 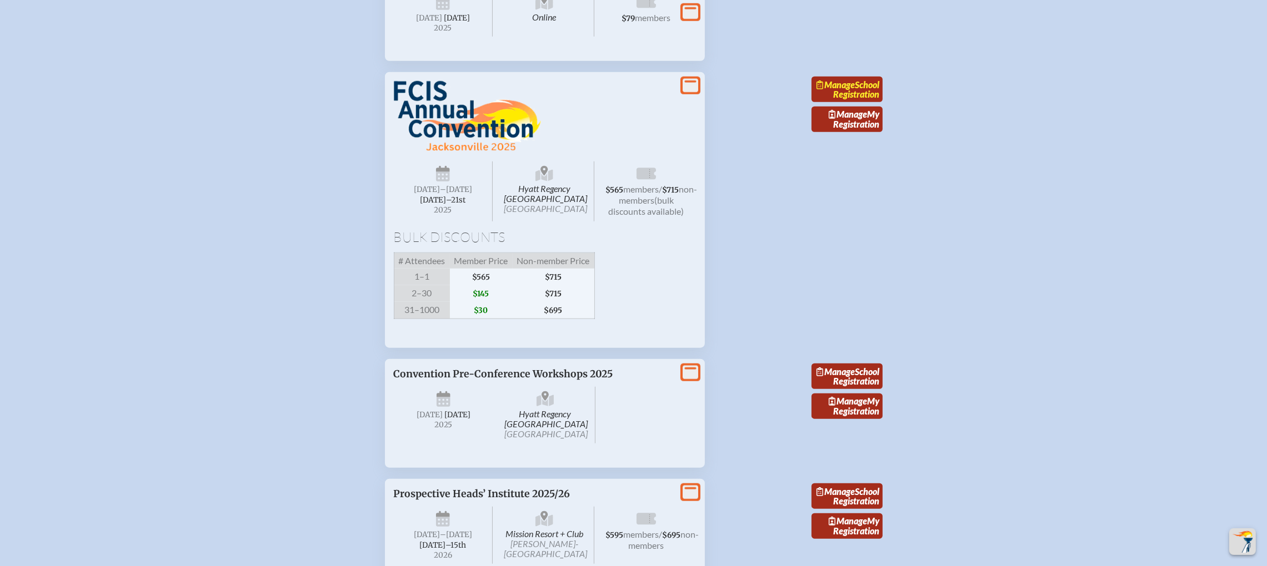 What do you see at coordinates (421, 294) in the screenshot?
I see `span: 2–30` at bounding box center [421, 294].